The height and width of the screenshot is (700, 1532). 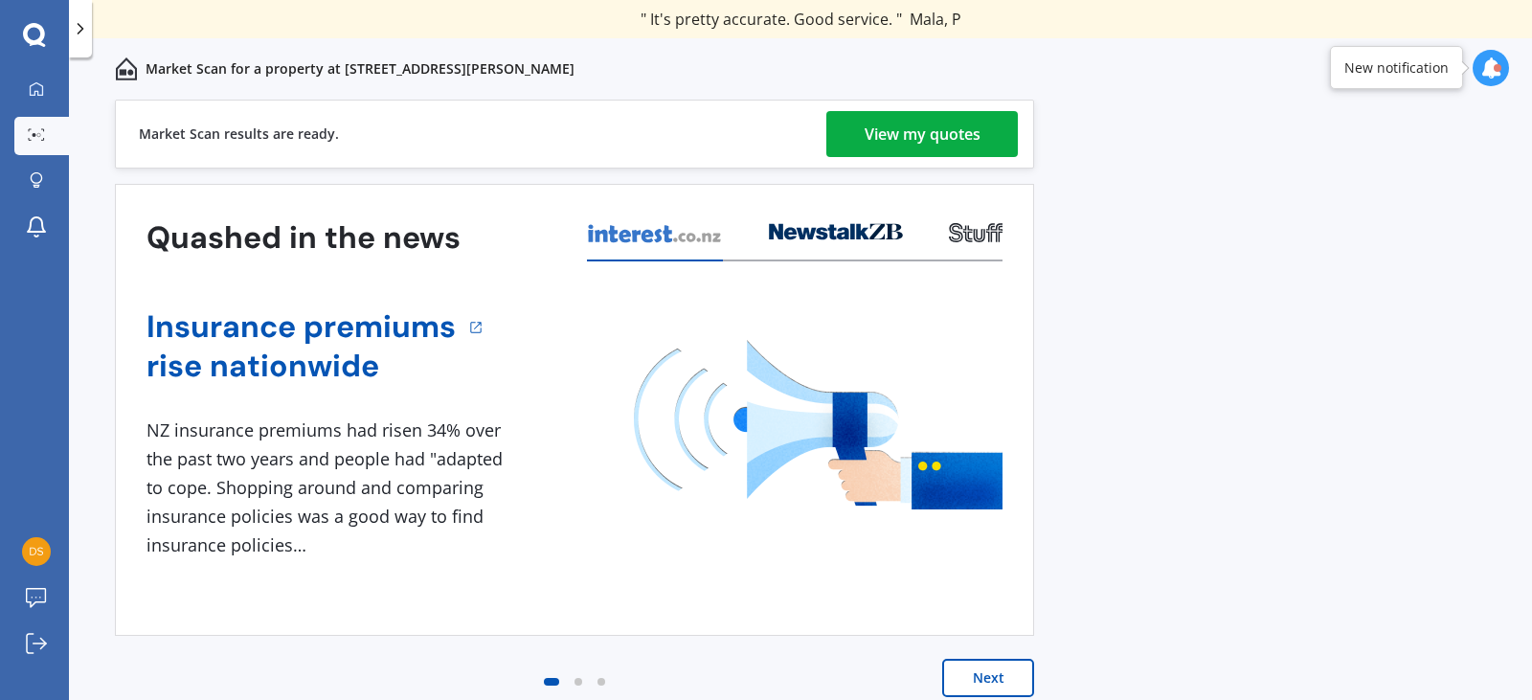 I want to click on button: Next, so click(x=988, y=678).